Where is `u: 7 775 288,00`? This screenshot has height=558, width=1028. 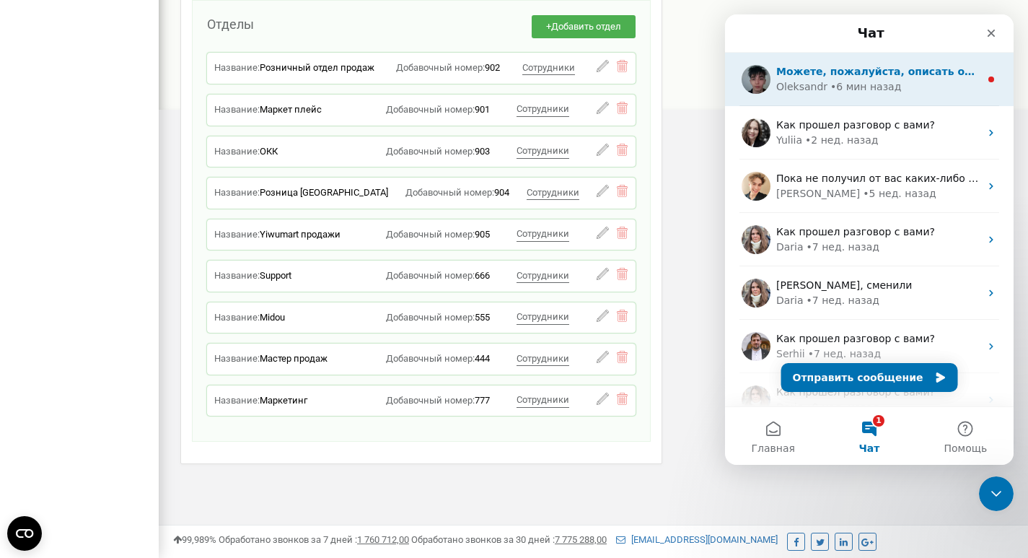 u: 7 775 288,00 is located at coordinates (581, 539).